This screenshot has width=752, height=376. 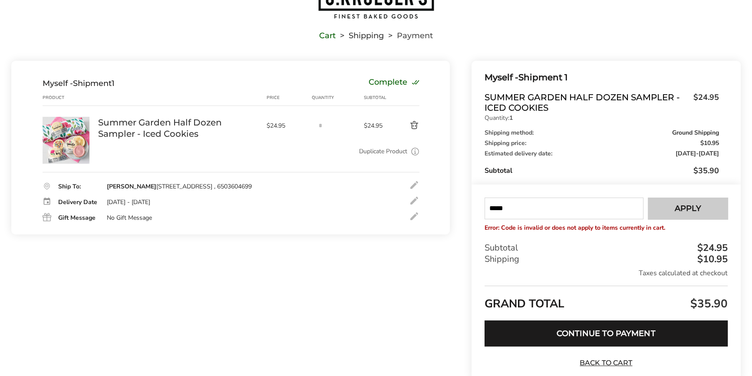 What do you see at coordinates (695, 133) in the screenshot?
I see `span: Ground Shipping` at bounding box center [695, 133].